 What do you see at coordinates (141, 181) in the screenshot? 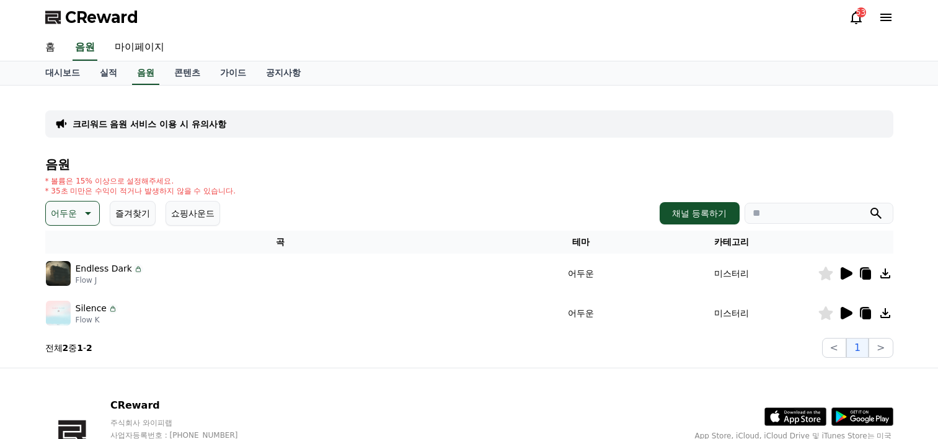
I see `p: * 볼륨은 15% 이상으로 설정해주세요.` at bounding box center [141, 181].